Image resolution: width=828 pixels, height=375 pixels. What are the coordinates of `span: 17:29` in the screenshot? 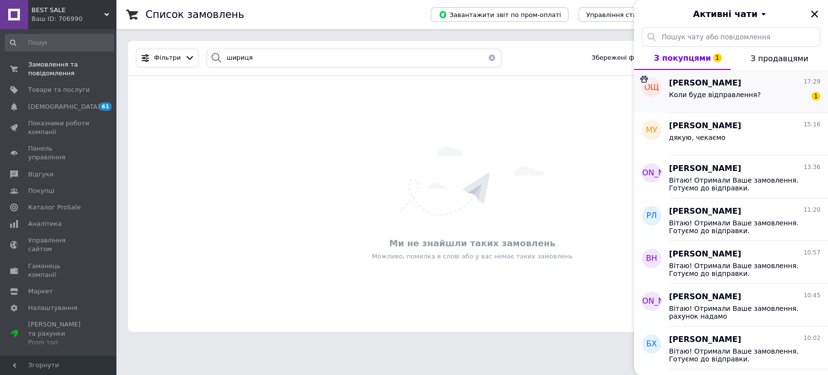 It's located at (812, 81).